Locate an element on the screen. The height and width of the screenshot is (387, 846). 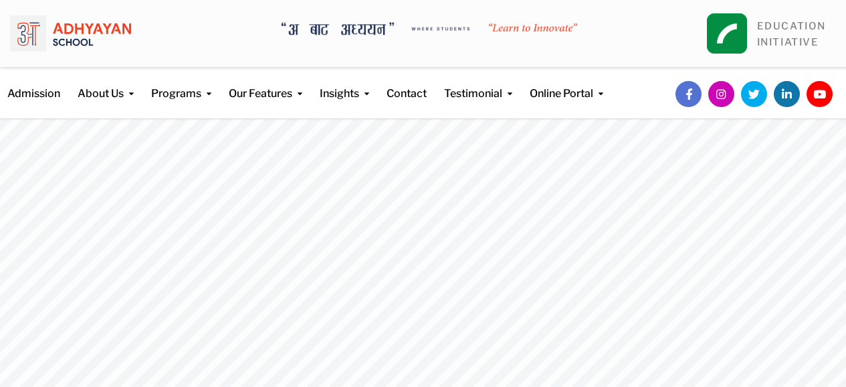
img: logo is located at coordinates (70, 33).